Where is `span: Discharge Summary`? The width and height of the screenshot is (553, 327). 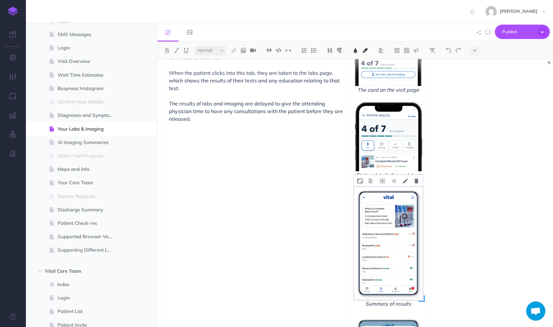 span: Discharge Summary is located at coordinates (88, 210).